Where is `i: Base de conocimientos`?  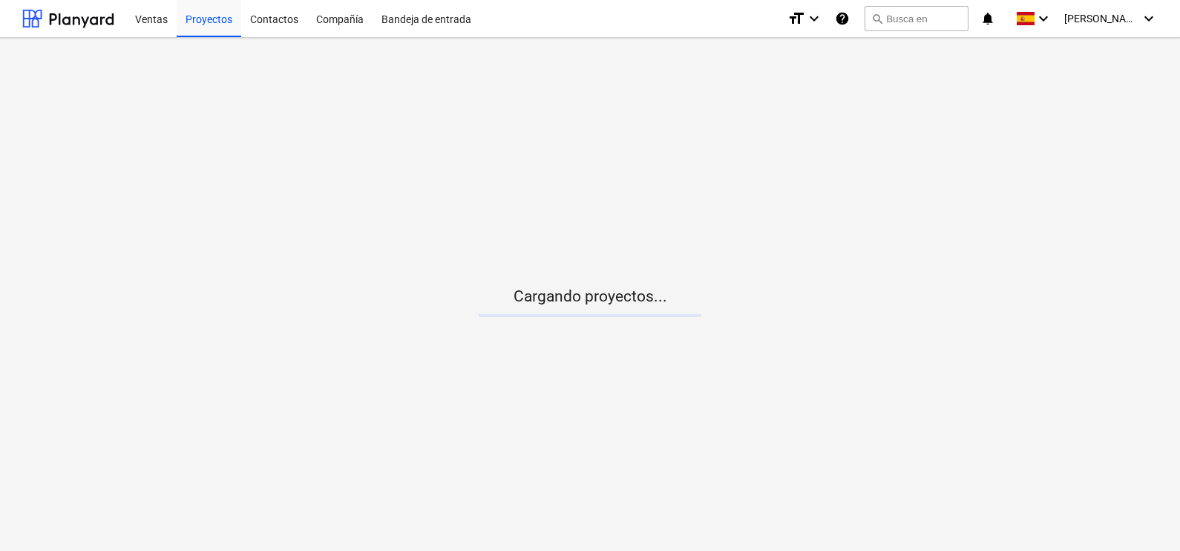
i: Base de conocimientos is located at coordinates (843, 19).